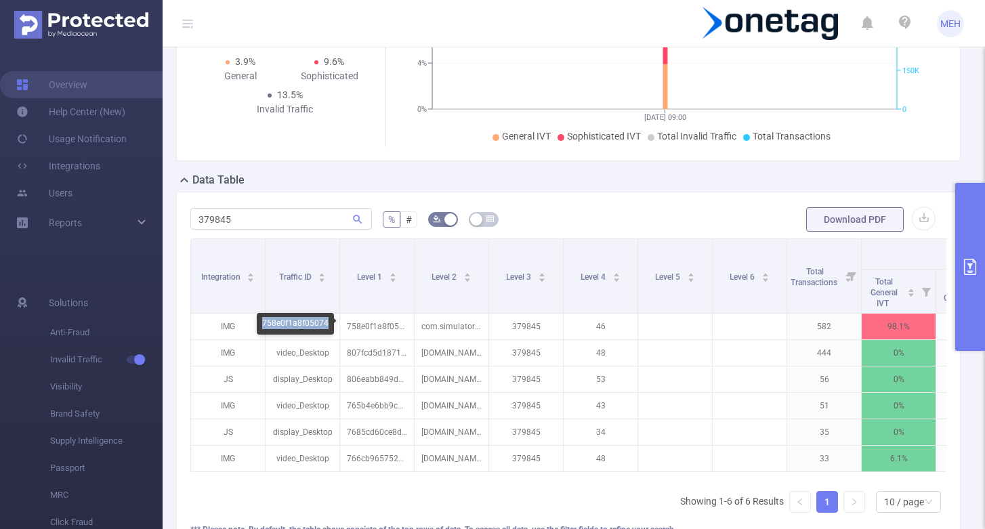  What do you see at coordinates (106, 360) in the screenshot?
I see `span: Invalid Traffic` at bounding box center [106, 360].